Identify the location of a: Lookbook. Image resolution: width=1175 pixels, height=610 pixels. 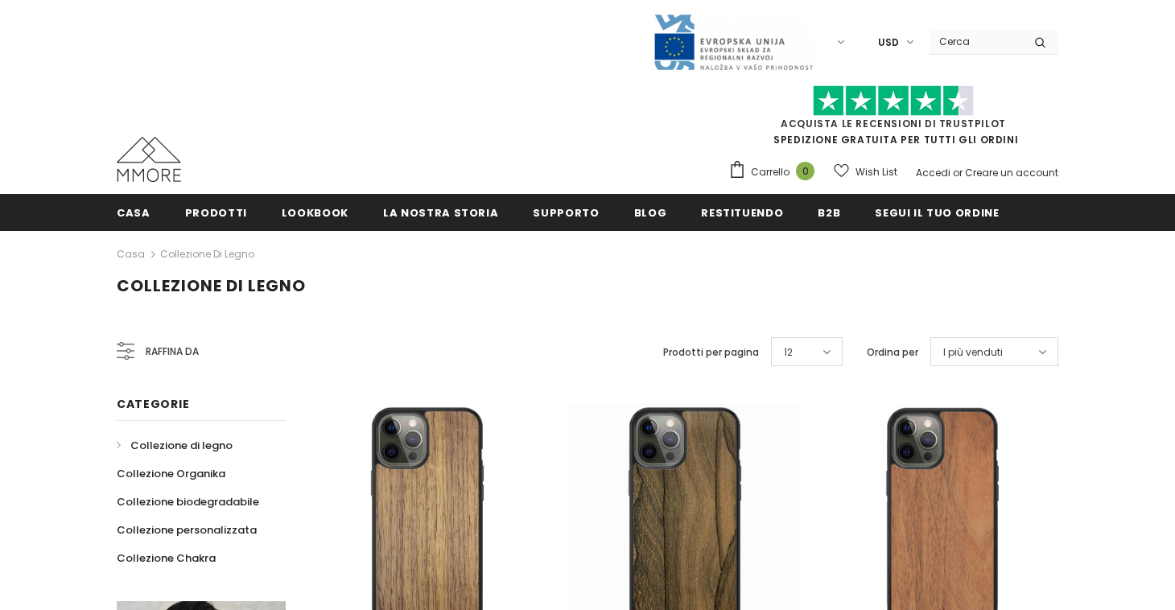
(315, 212).